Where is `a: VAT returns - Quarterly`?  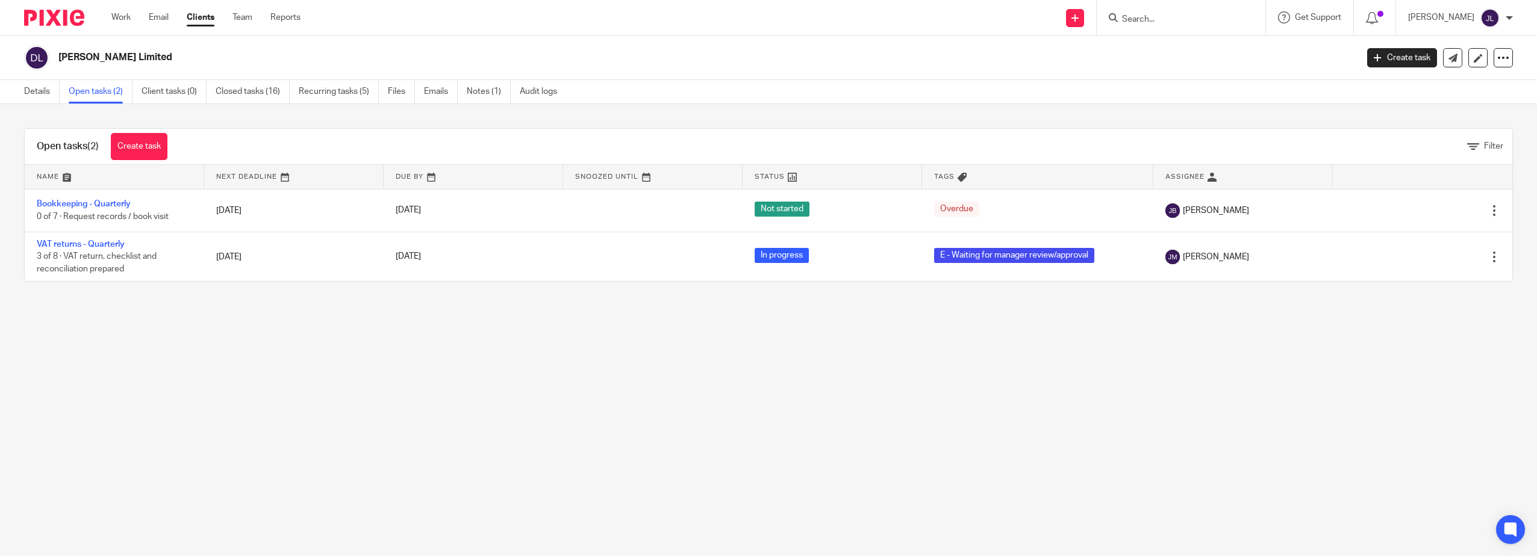
a: VAT returns - Quarterly is located at coordinates (81, 245).